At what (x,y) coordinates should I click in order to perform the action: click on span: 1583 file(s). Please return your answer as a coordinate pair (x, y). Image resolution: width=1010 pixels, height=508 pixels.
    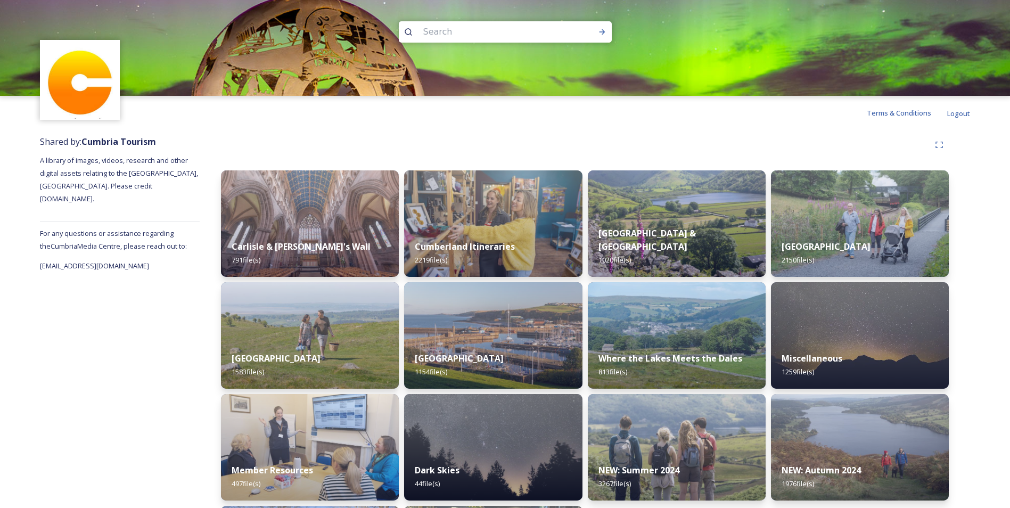
    Looking at the image, I should click on (248, 372).